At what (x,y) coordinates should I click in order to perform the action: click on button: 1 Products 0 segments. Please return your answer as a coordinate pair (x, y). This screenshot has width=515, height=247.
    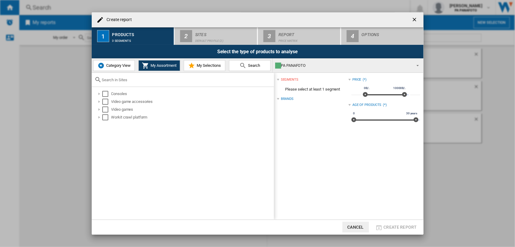
    Looking at the image, I should click on (133, 36).